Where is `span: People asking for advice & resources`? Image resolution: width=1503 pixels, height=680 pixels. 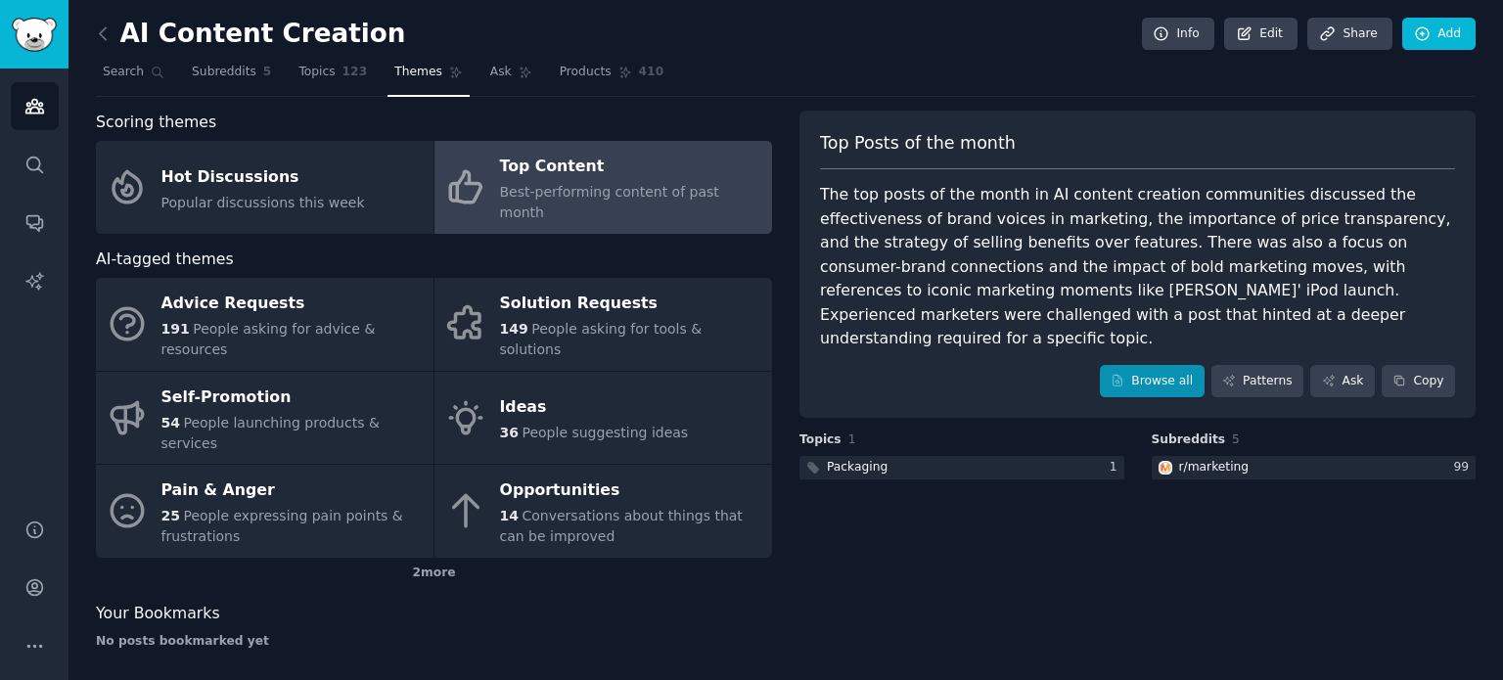 span: People asking for advice & resources is located at coordinates (268, 339).